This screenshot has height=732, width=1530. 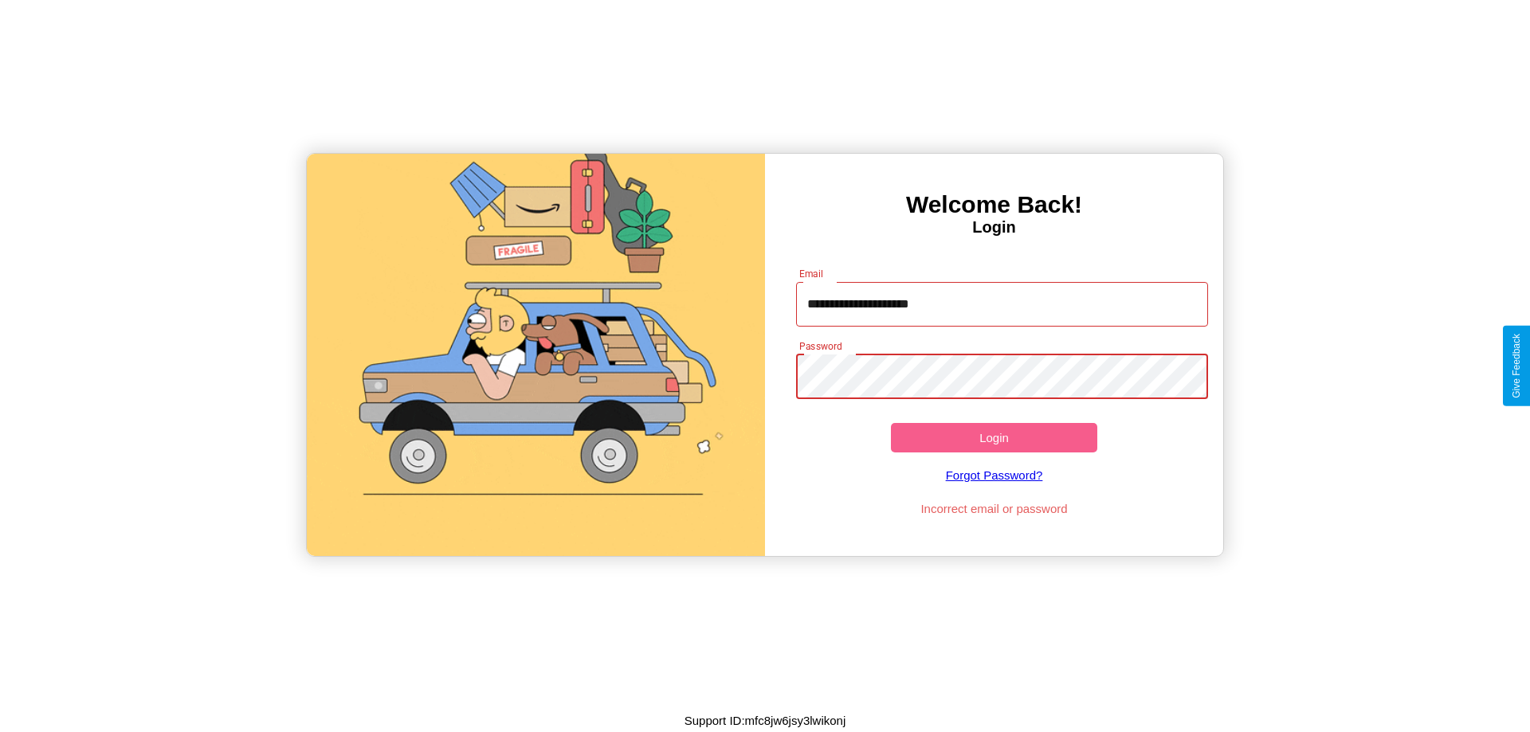 What do you see at coordinates (765, 720) in the screenshot?
I see `p: Support ID: mfc8jw6jsy3lwikonj` at bounding box center [765, 720].